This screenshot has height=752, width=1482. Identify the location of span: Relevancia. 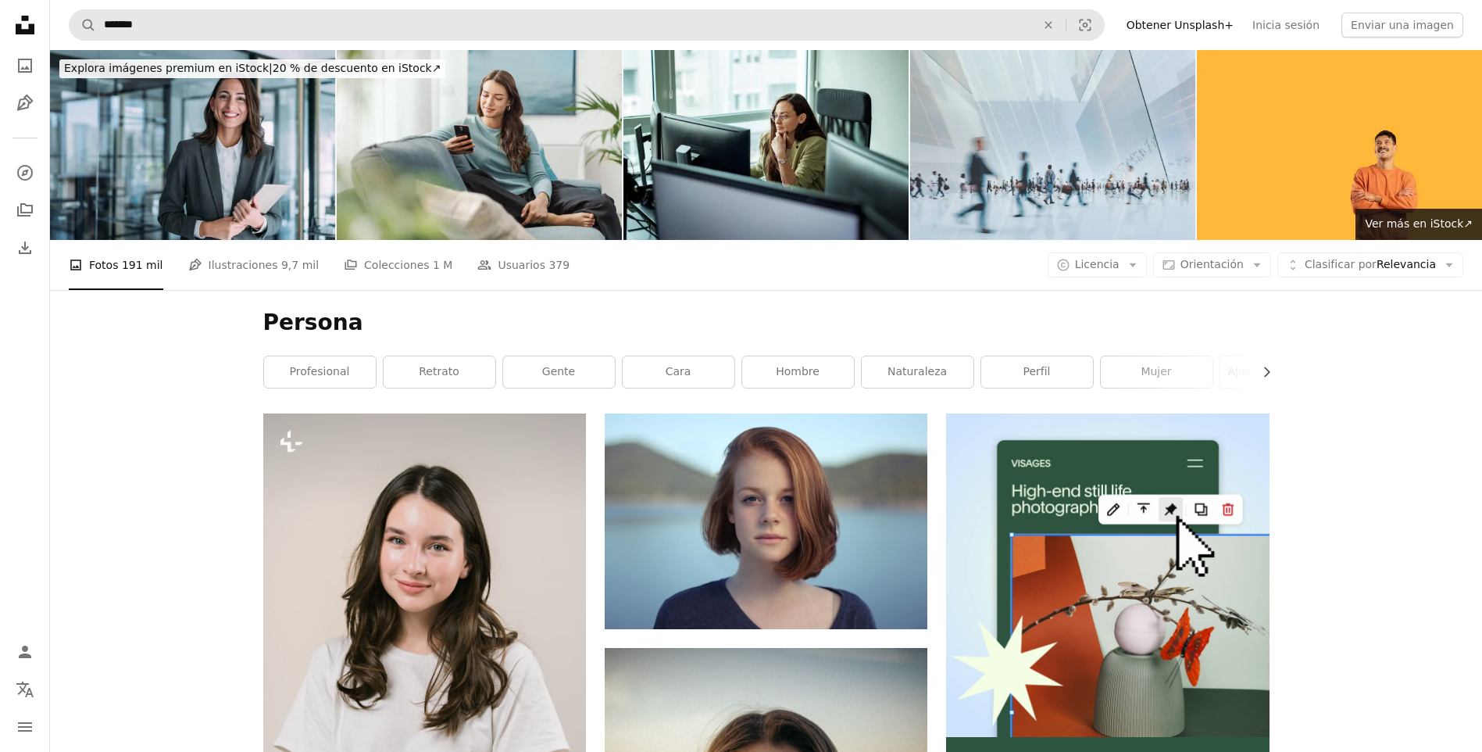
(1371, 265).